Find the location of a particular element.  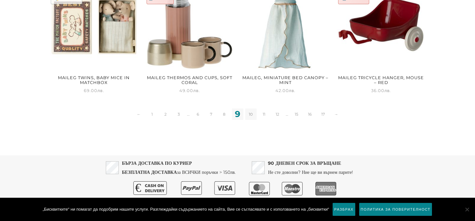

a: 10 is located at coordinates (251, 114).